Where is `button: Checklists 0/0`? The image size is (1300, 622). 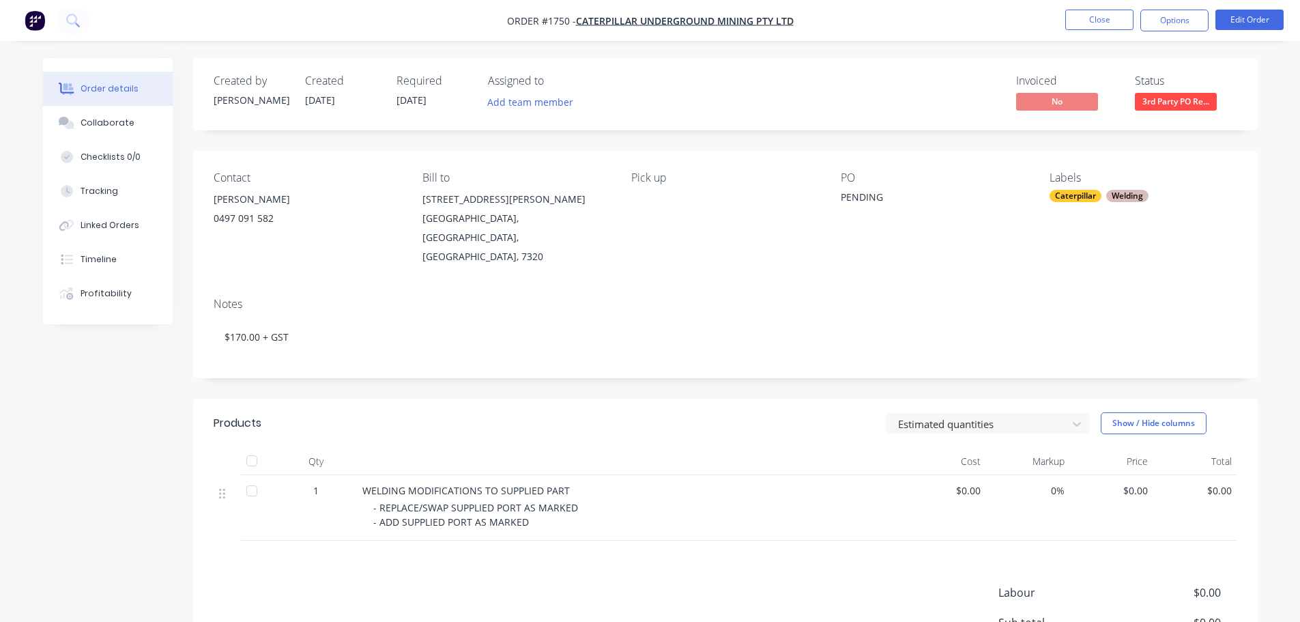
button: Checklists 0/0 is located at coordinates (108, 157).